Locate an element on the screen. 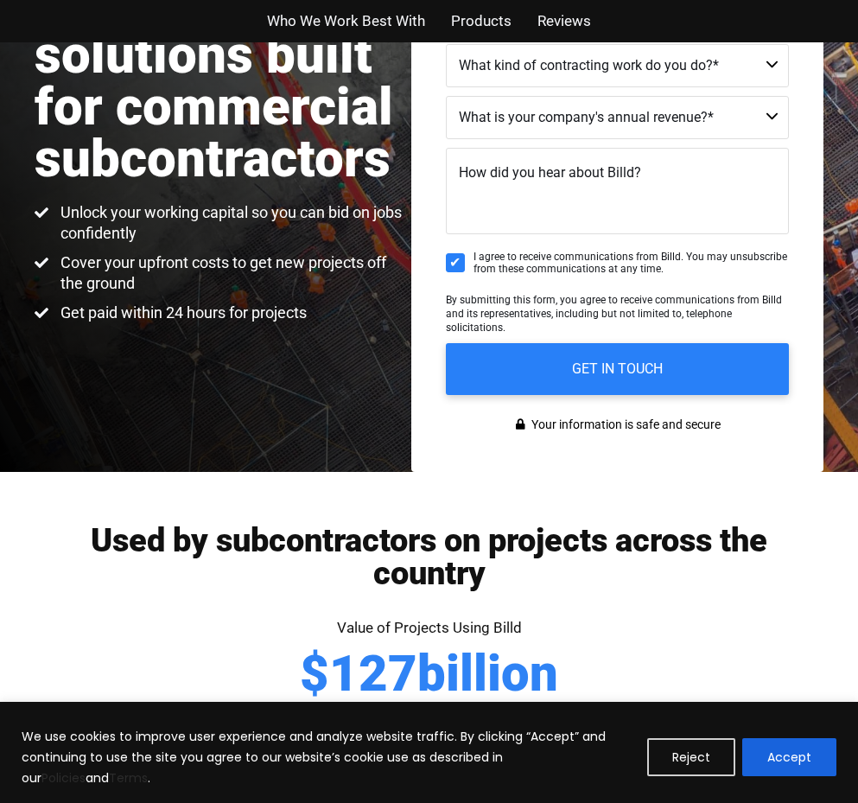  span: 127 is located at coordinates (373, 673).